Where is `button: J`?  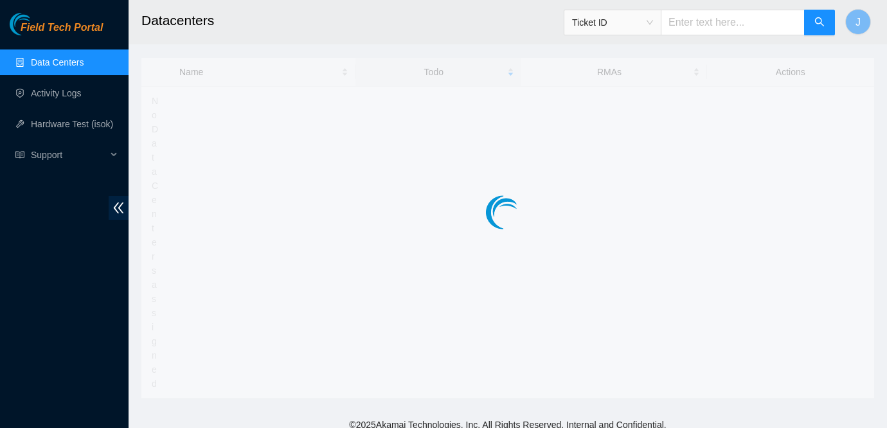
button: J is located at coordinates (858, 22).